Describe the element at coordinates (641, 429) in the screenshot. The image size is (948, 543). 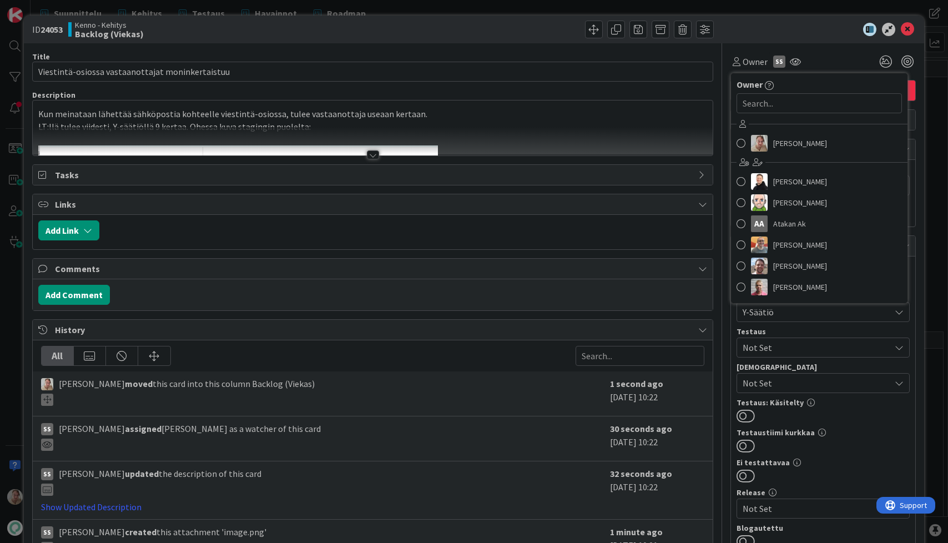
I see `b: 30 seconds ago` at that location.